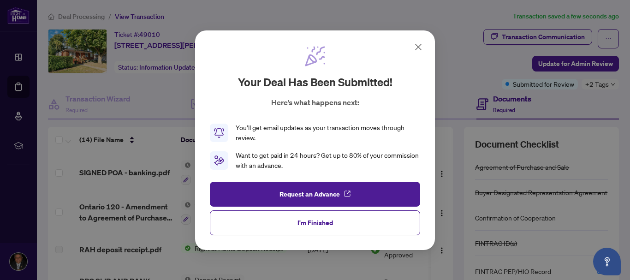 The width and height of the screenshot is (630, 280). I want to click on div: Want to get paid in 24 hours? Get up to 80% of your commission with an advance., so click(328, 160).